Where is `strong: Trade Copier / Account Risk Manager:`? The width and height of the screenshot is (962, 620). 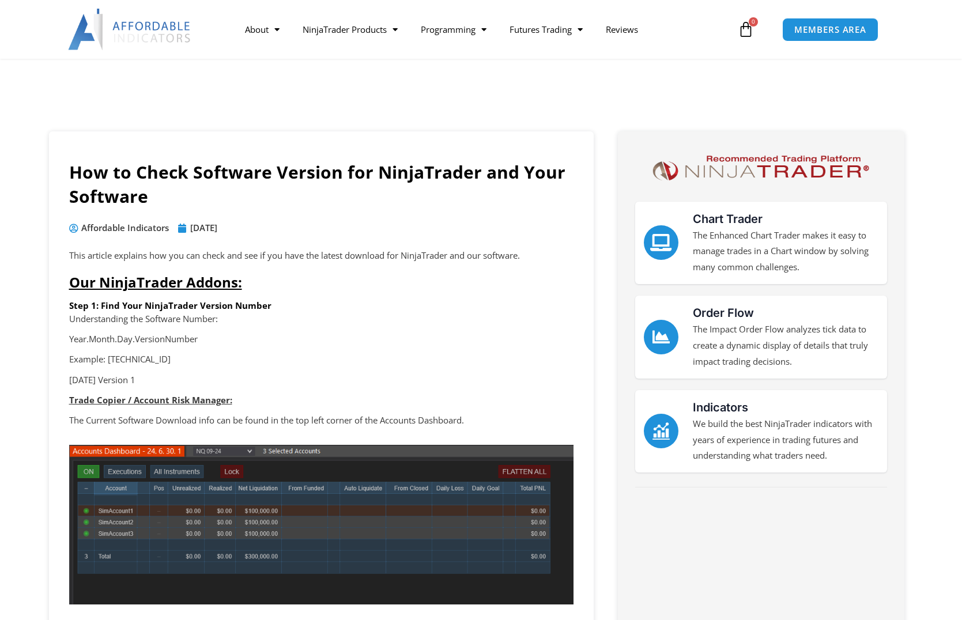 strong: Trade Copier / Account Risk Manager: is located at coordinates (150, 400).